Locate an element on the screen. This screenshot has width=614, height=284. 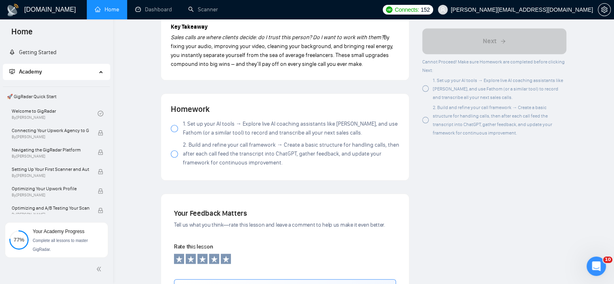
a: dashboardDashboard is located at coordinates (153, 9).